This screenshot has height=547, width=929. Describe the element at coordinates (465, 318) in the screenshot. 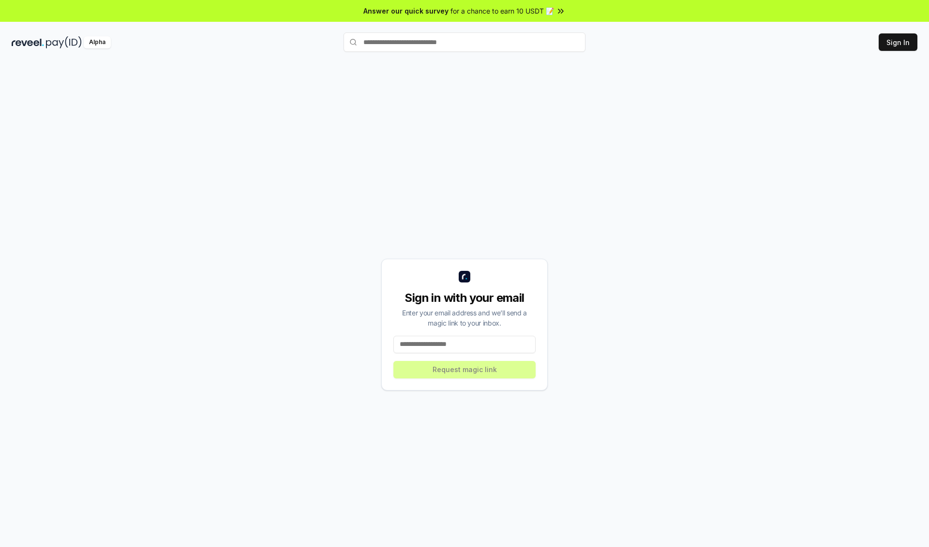

I see `div: Enter your email address and we’ll send a magic link to your inbox.` at that location.